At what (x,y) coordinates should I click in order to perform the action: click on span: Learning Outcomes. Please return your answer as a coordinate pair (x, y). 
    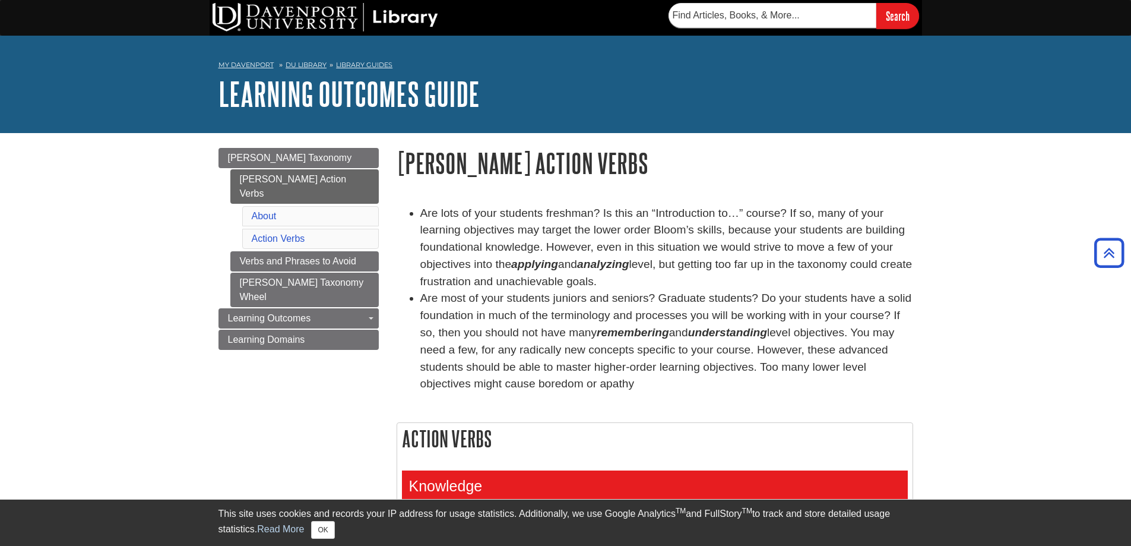
    Looking at the image, I should click on (270, 318).